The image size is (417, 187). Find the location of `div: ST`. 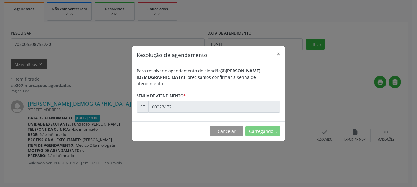

div: ST is located at coordinates (142, 107).